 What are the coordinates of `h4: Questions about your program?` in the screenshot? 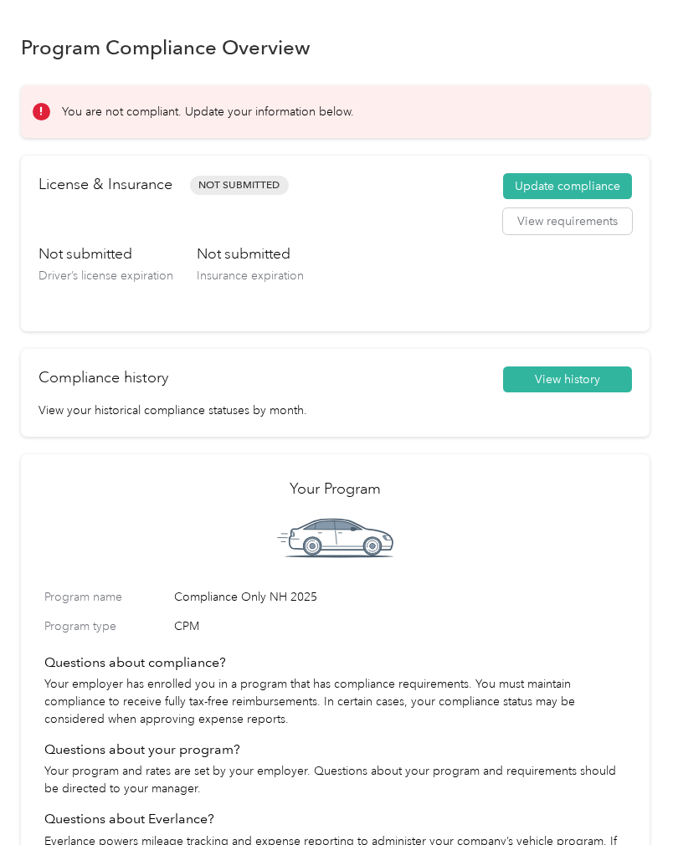 It's located at (335, 750).